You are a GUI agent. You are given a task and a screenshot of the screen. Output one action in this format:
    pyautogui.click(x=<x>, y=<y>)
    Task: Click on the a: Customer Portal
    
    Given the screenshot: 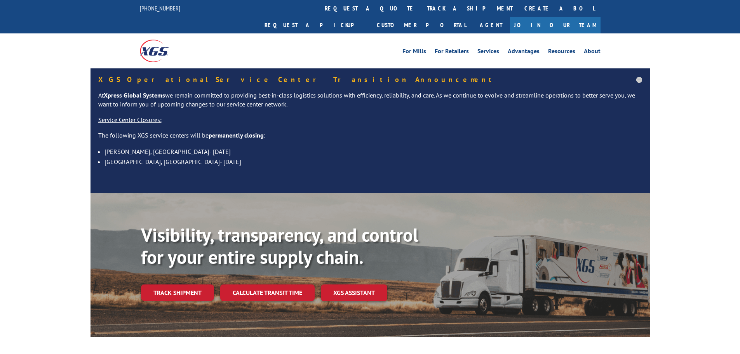 What is the action you would take?
    pyautogui.click(x=422, y=25)
    